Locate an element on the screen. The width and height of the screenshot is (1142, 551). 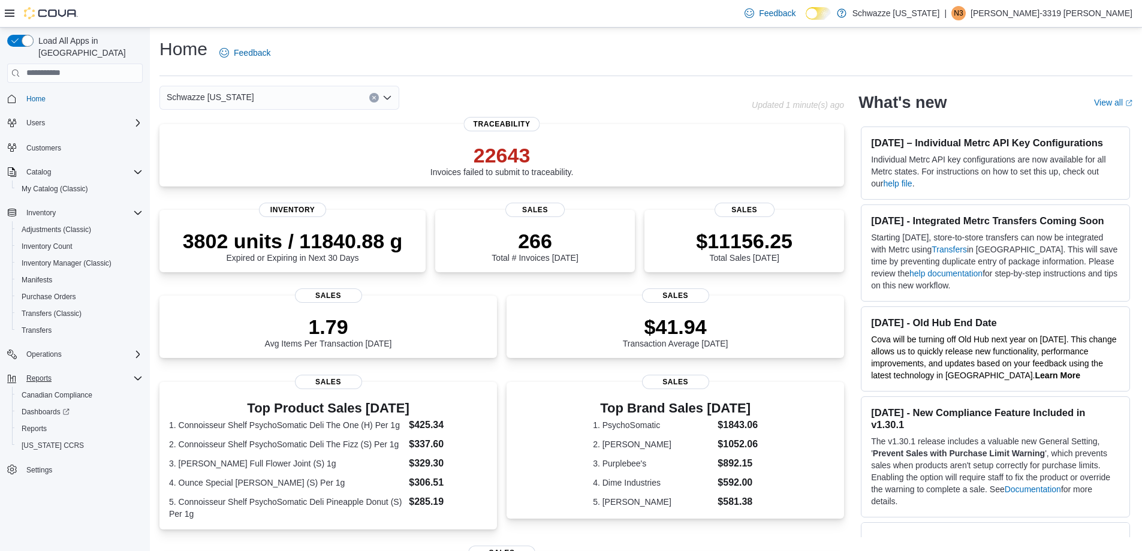
span: Purchase Orders is located at coordinates (80, 297).